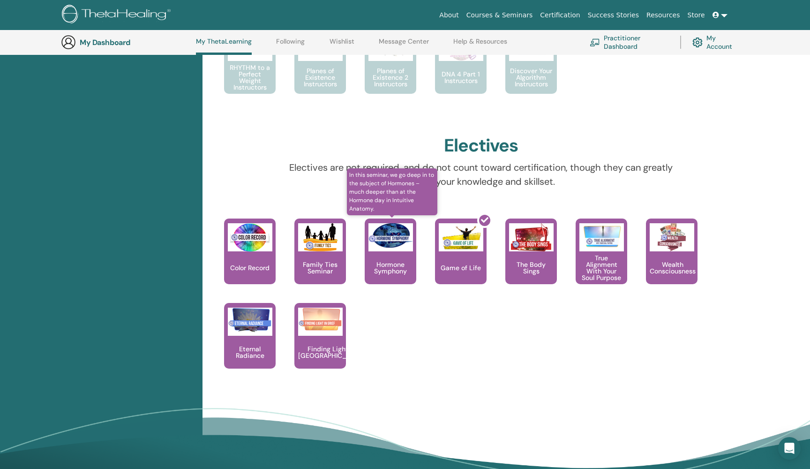  I want to click on a: Success Stories, so click(613, 15).